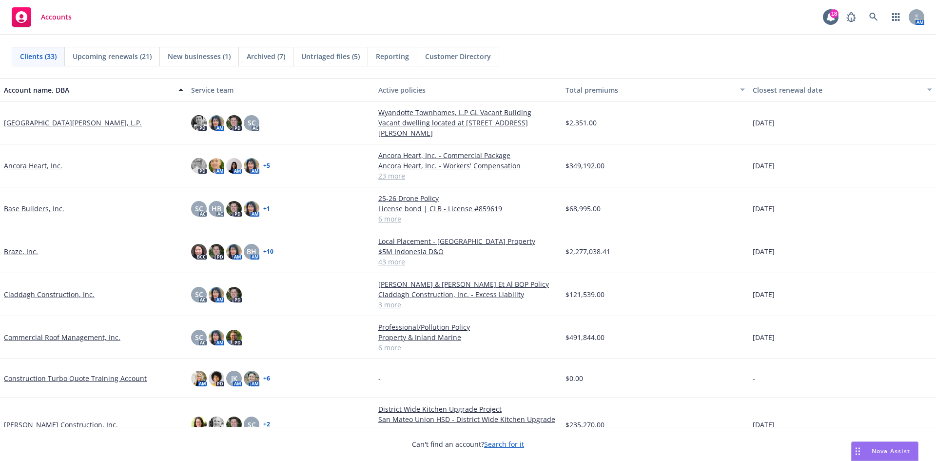  What do you see at coordinates (588, 251) in the screenshot?
I see `span: $2,277,038.41` at bounding box center [588, 251].